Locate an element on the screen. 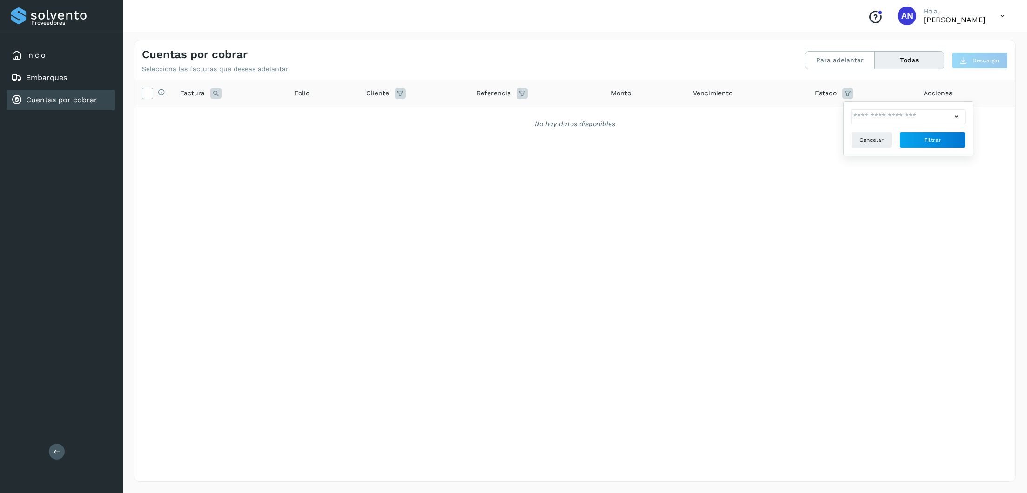  h4: Cuentas por cobrar is located at coordinates (194, 54).